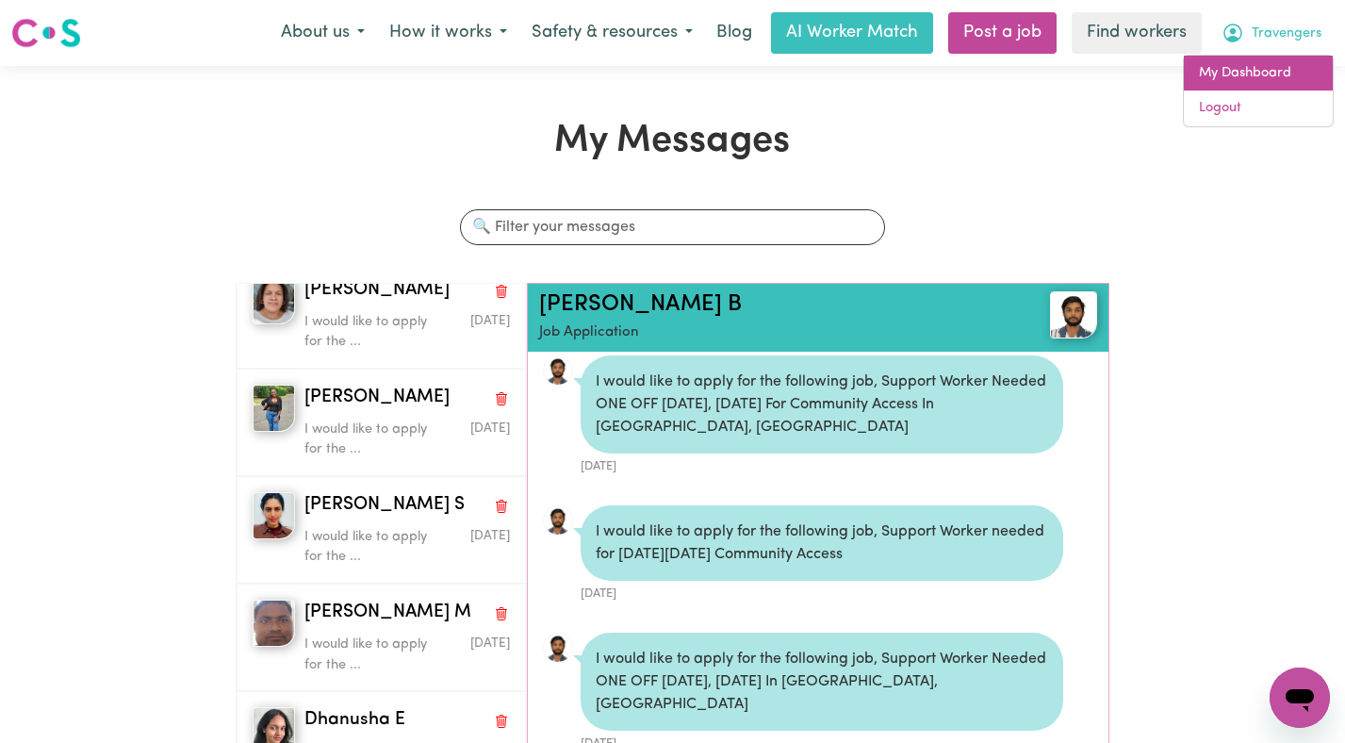 This screenshot has height=743, width=1345. What do you see at coordinates (734, 33) in the screenshot?
I see `a: Blog` at bounding box center [734, 33].